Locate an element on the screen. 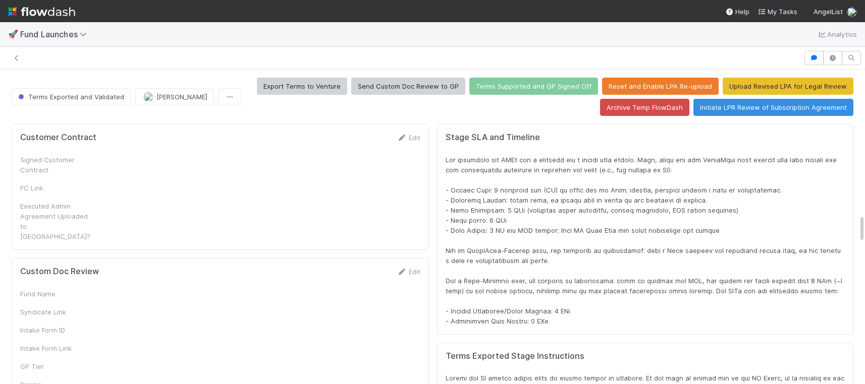 The width and height of the screenshot is (865, 384). h5: Terms Exported Stage Instructions is located at coordinates (645, 357).